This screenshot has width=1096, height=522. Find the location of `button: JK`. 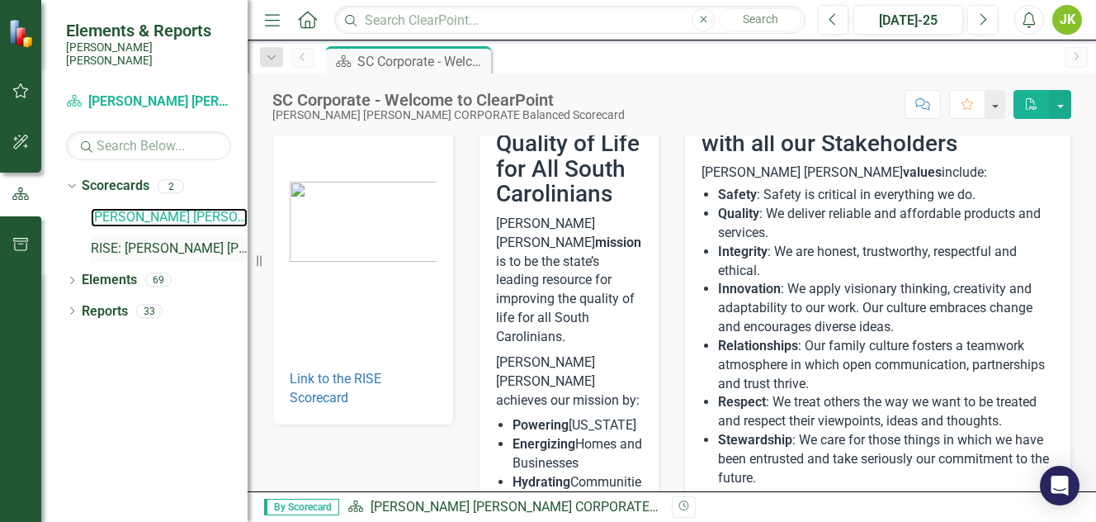

button: JK is located at coordinates (1068, 20).